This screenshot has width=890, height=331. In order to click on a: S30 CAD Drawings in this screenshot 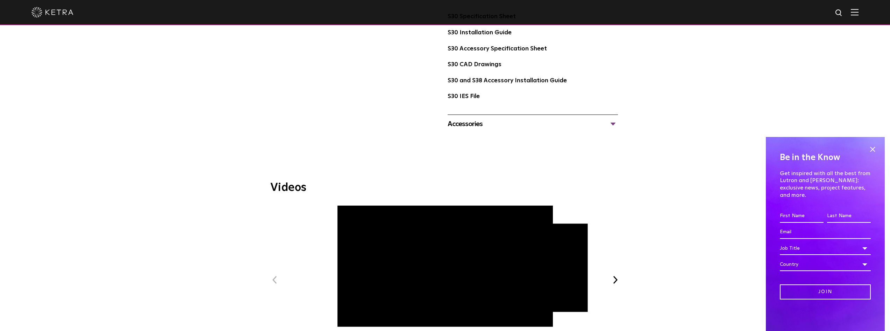, I will do `click(475, 64)`.